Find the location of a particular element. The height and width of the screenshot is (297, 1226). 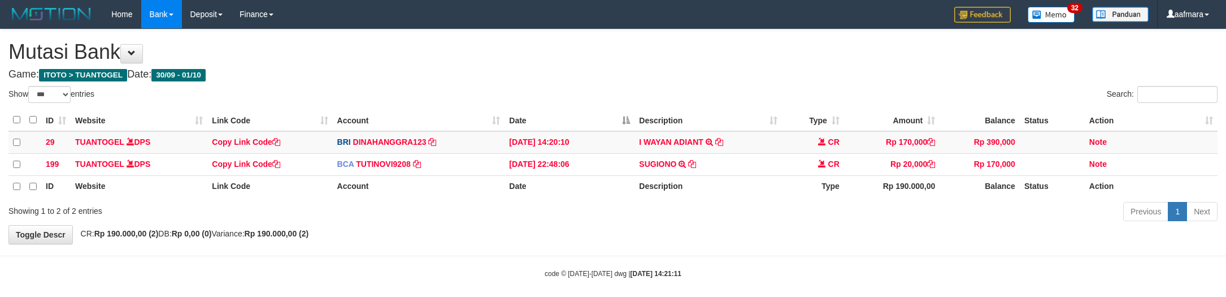

div: Showing 1 to 2 of 2 entries is located at coordinates (255, 209).